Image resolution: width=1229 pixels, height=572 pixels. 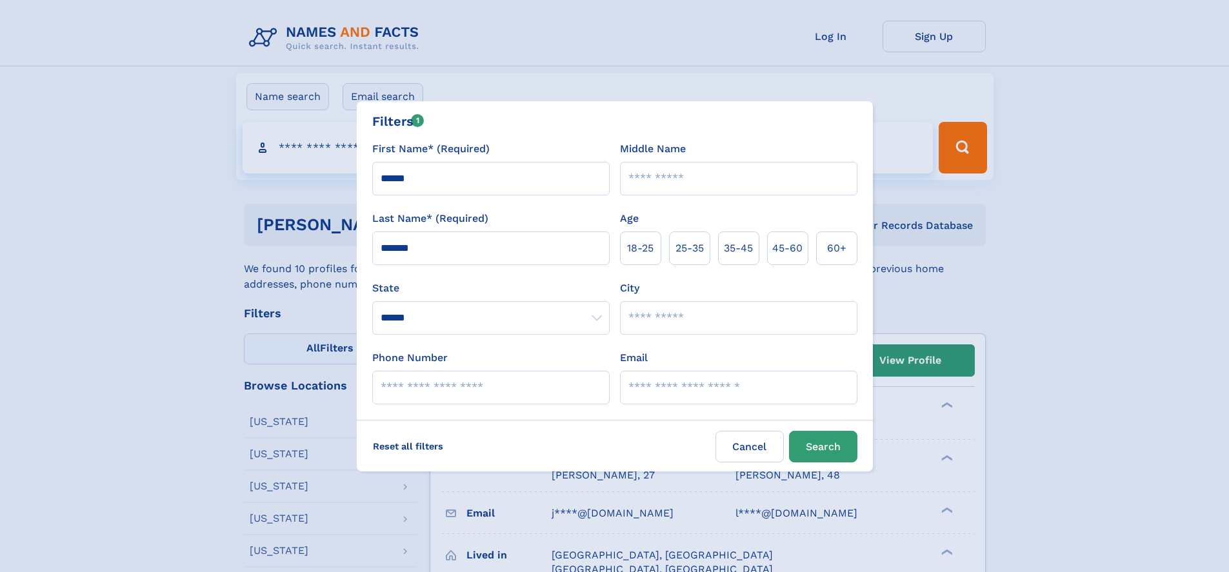 What do you see at coordinates (738, 248) in the screenshot?
I see `span: 35‑45` at bounding box center [738, 248].